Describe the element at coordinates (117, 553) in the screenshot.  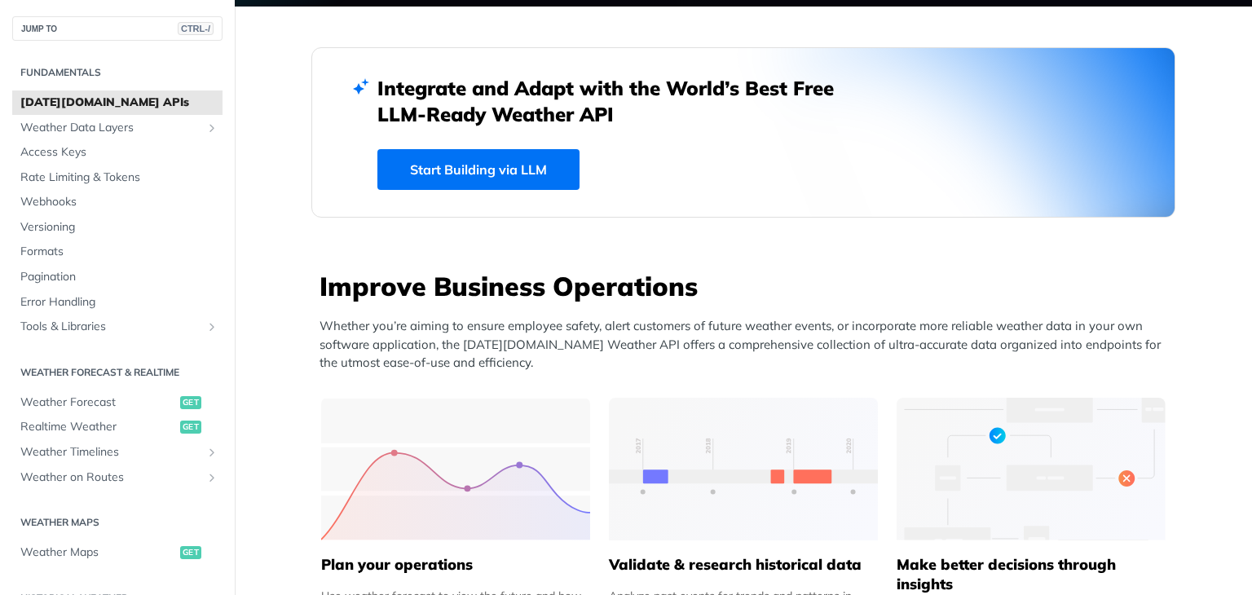
I see `a: Weather Mapsget` at that location.